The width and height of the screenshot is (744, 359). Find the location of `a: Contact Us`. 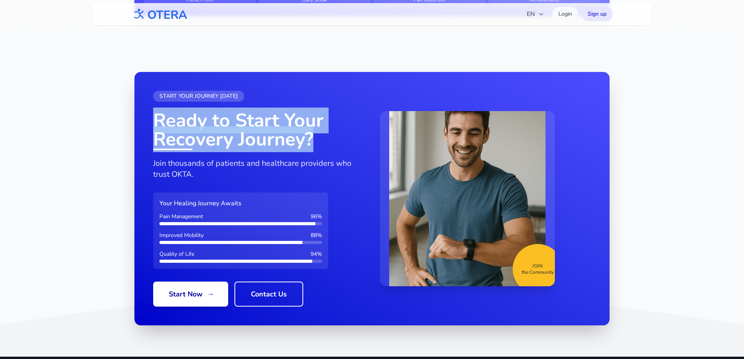

a: Contact Us is located at coordinates (269, 294).